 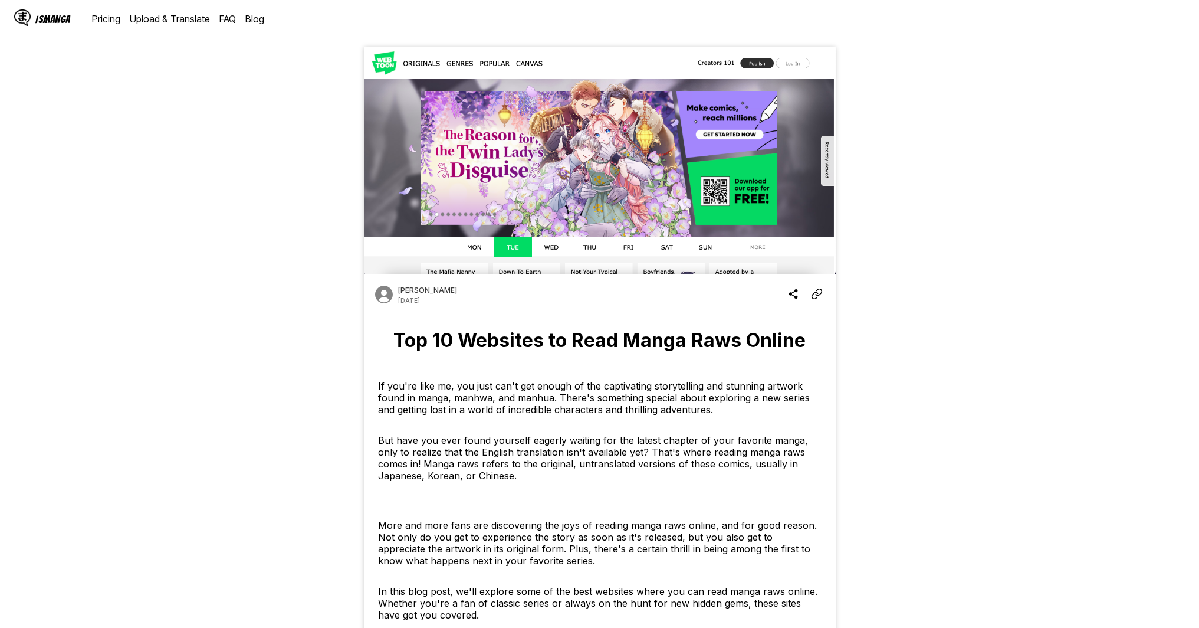 What do you see at coordinates (409, 300) in the screenshot?
I see `p: Date published` at bounding box center [409, 300].